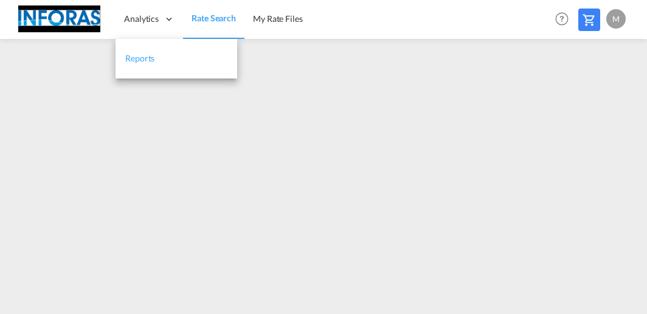 The image size is (647, 314). What do you see at coordinates (59, 19) in the screenshot?
I see `img: eff75c7098ee11eeb65dd1c63e392380.jpg` at bounding box center [59, 19].